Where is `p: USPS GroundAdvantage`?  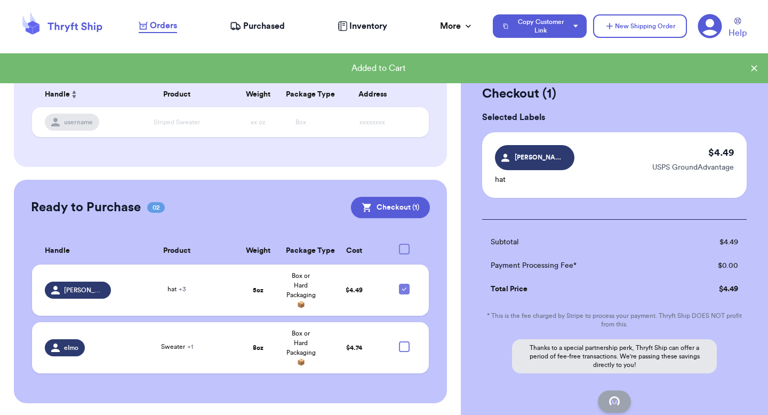 p: USPS GroundAdvantage is located at coordinates (693, 168).